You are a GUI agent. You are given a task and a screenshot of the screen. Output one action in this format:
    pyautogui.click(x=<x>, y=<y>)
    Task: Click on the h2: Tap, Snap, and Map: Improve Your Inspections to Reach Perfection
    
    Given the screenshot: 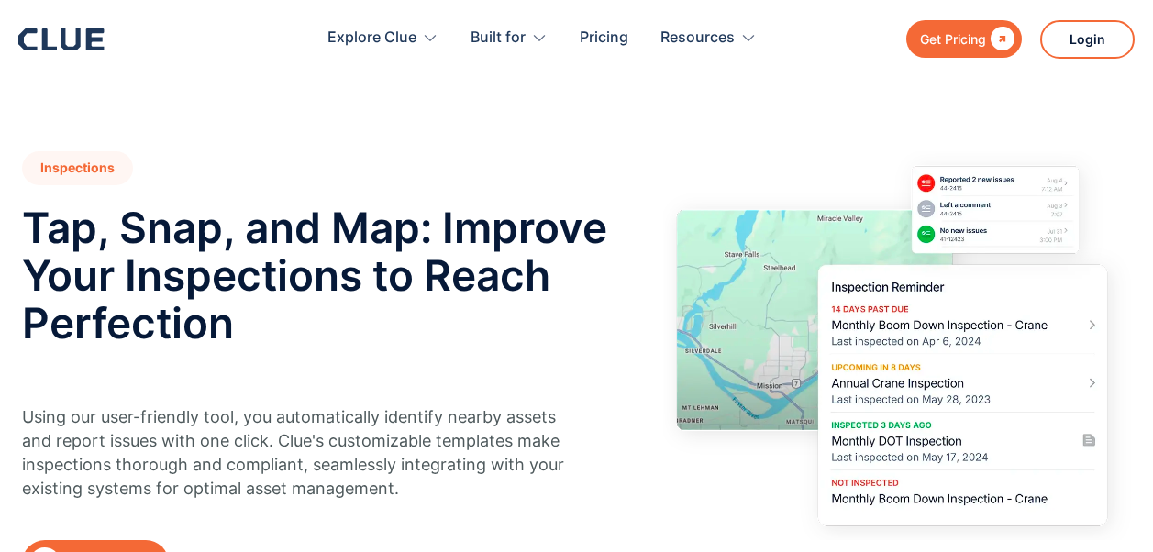 What is the action you would take?
    pyautogui.click(x=317, y=275)
    